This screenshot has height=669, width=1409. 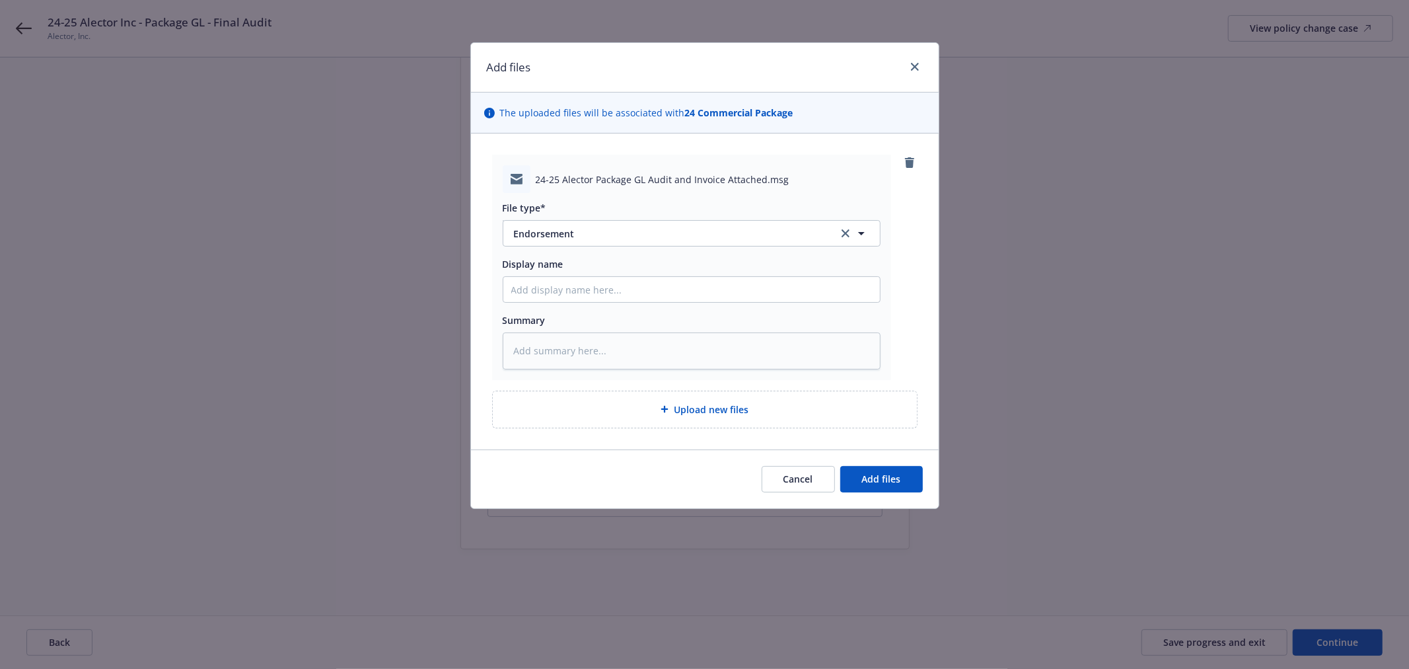 I want to click on span: The uploaded files will be associated with, so click(x=647, y=112).